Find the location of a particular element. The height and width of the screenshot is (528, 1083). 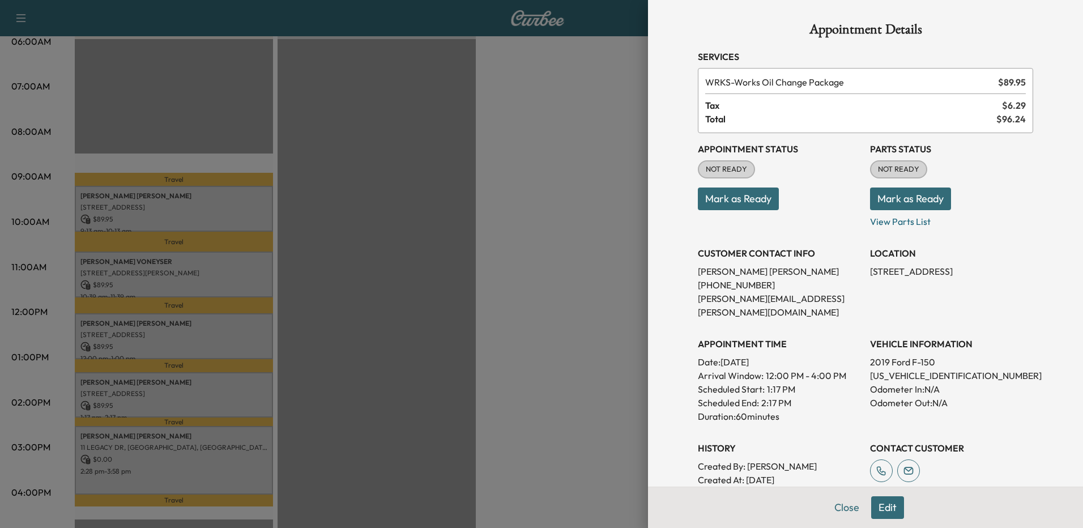

h3: VEHICLE INFORMATION is located at coordinates (952, 344).